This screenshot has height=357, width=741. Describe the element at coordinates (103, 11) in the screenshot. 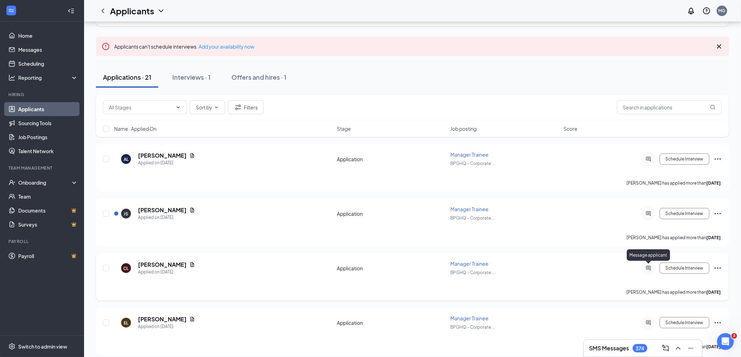

I see `svg: ChevronLeft` at that location.